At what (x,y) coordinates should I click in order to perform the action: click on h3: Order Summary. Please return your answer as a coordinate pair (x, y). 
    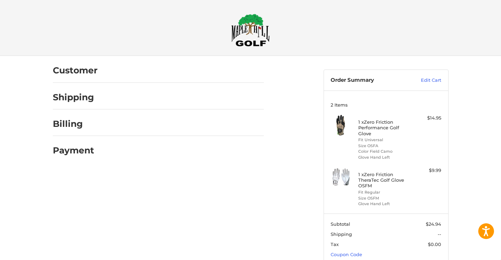
    Looking at the image, I should click on (368, 80).